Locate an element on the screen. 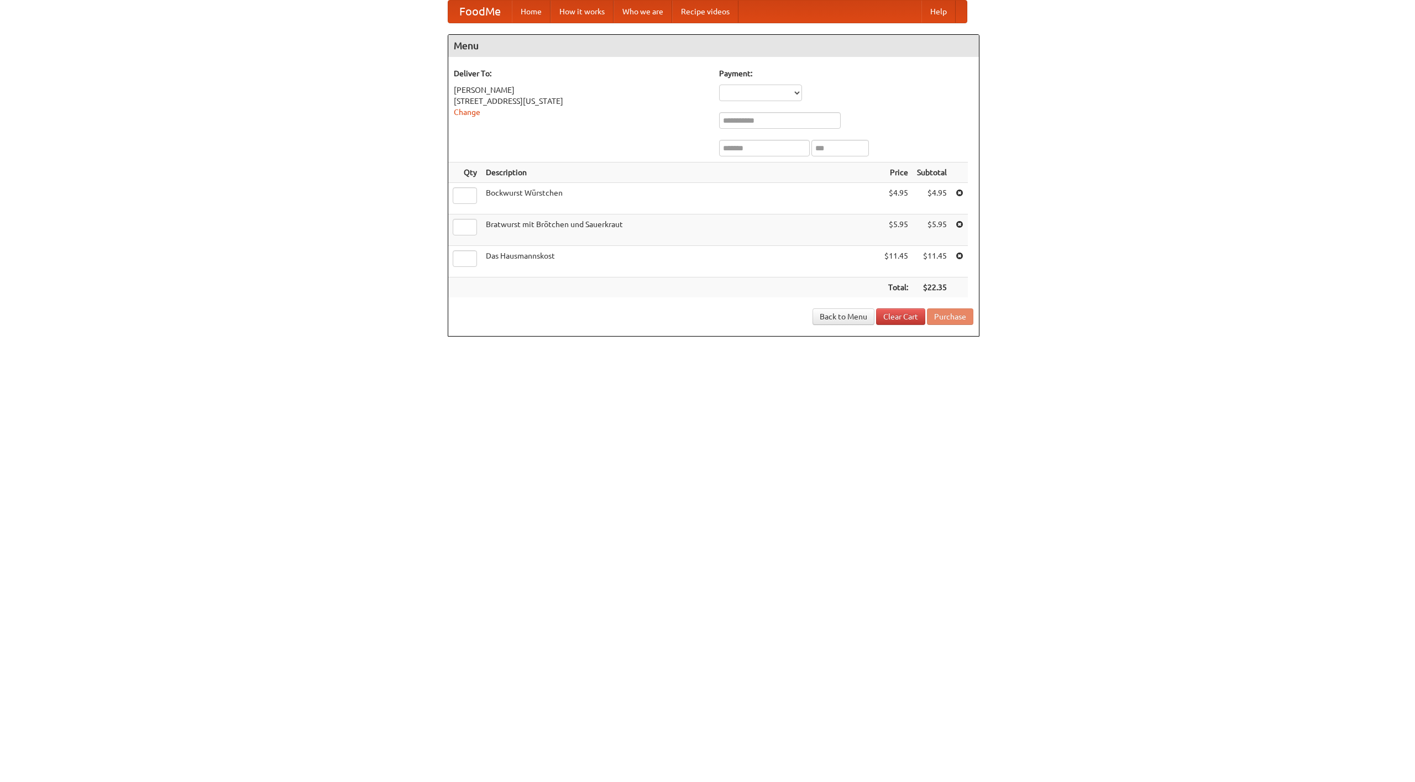  a: Recipe videos is located at coordinates (705, 12).